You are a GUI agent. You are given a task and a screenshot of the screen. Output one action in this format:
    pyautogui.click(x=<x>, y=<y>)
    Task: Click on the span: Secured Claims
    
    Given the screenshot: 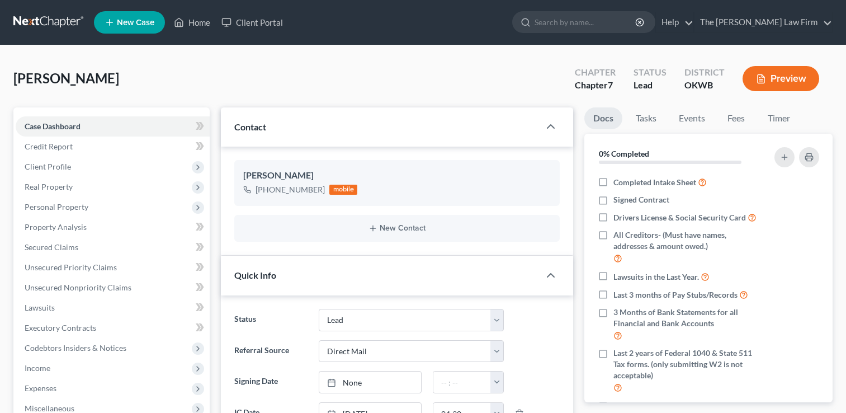 What is the action you would take?
    pyautogui.click(x=51, y=247)
    